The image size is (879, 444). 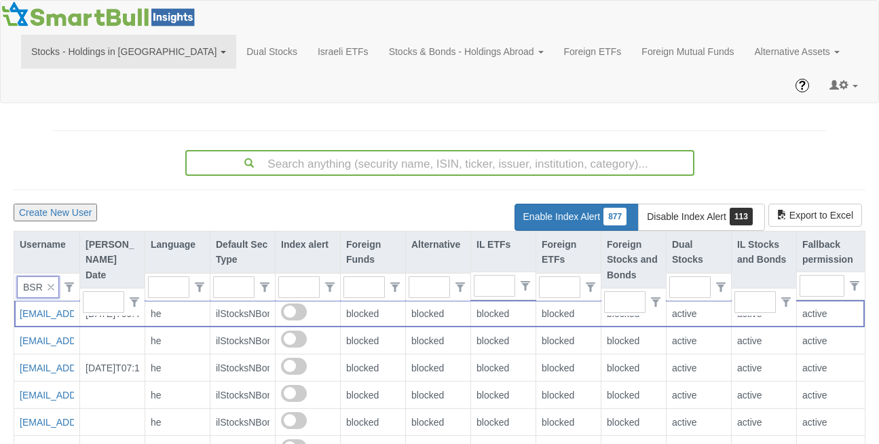 I want to click on button: Export to Excel, so click(x=815, y=215).